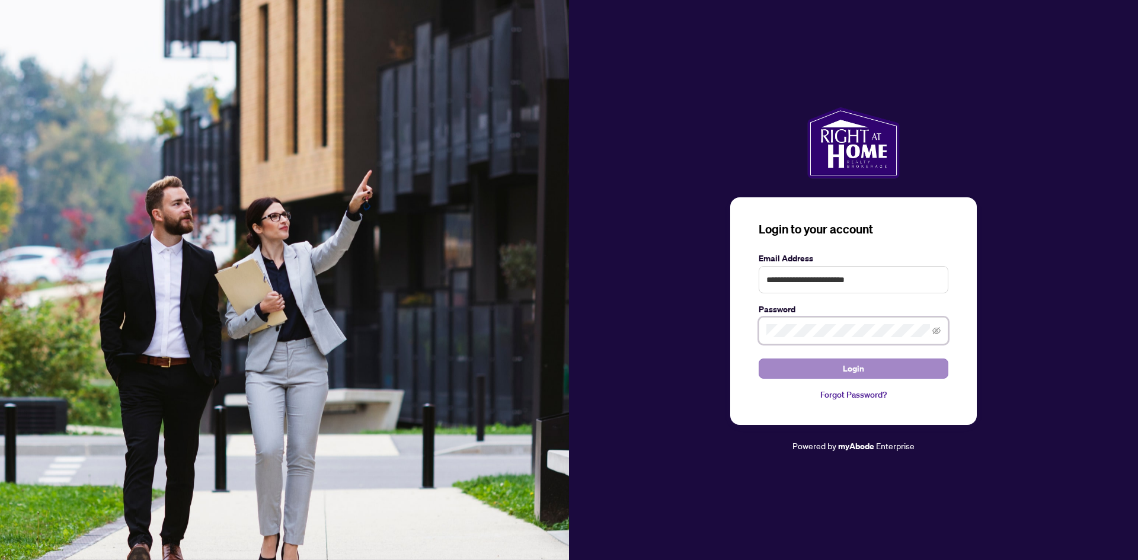  Describe the element at coordinates (936, 331) in the screenshot. I see `span: eye-invisible` at that location.